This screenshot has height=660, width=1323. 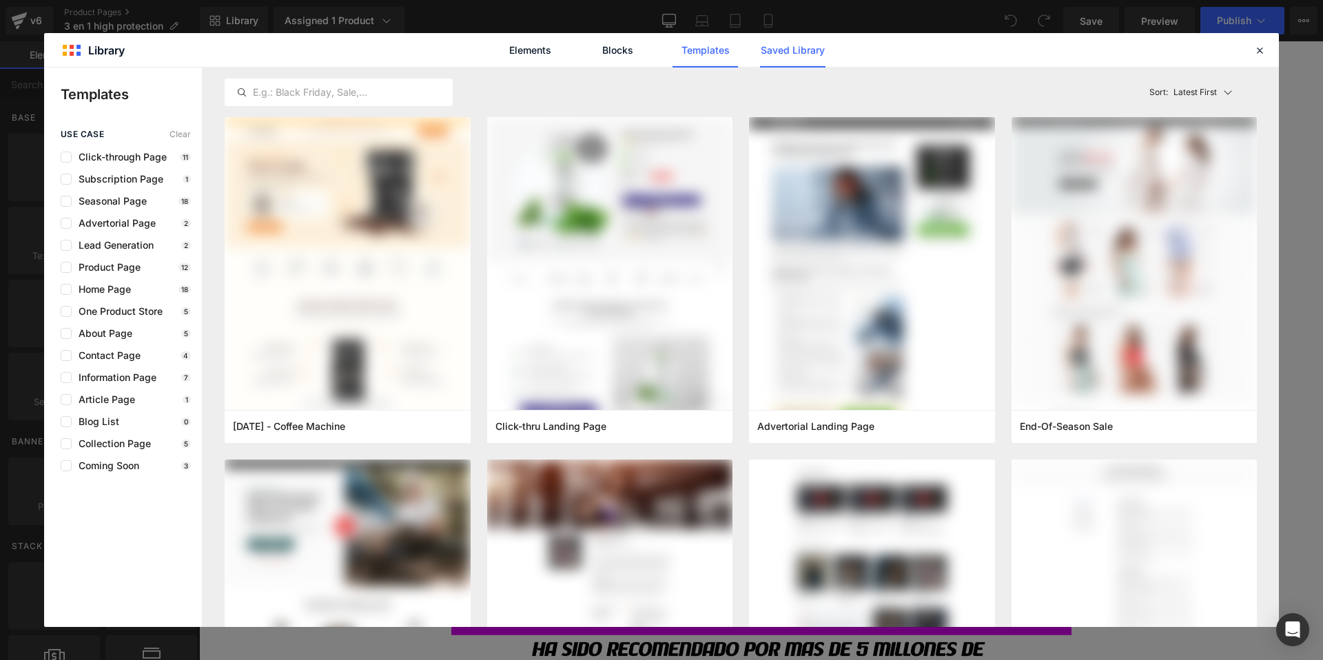 What do you see at coordinates (106, 267) in the screenshot?
I see `span: Product Page` at bounding box center [106, 267].